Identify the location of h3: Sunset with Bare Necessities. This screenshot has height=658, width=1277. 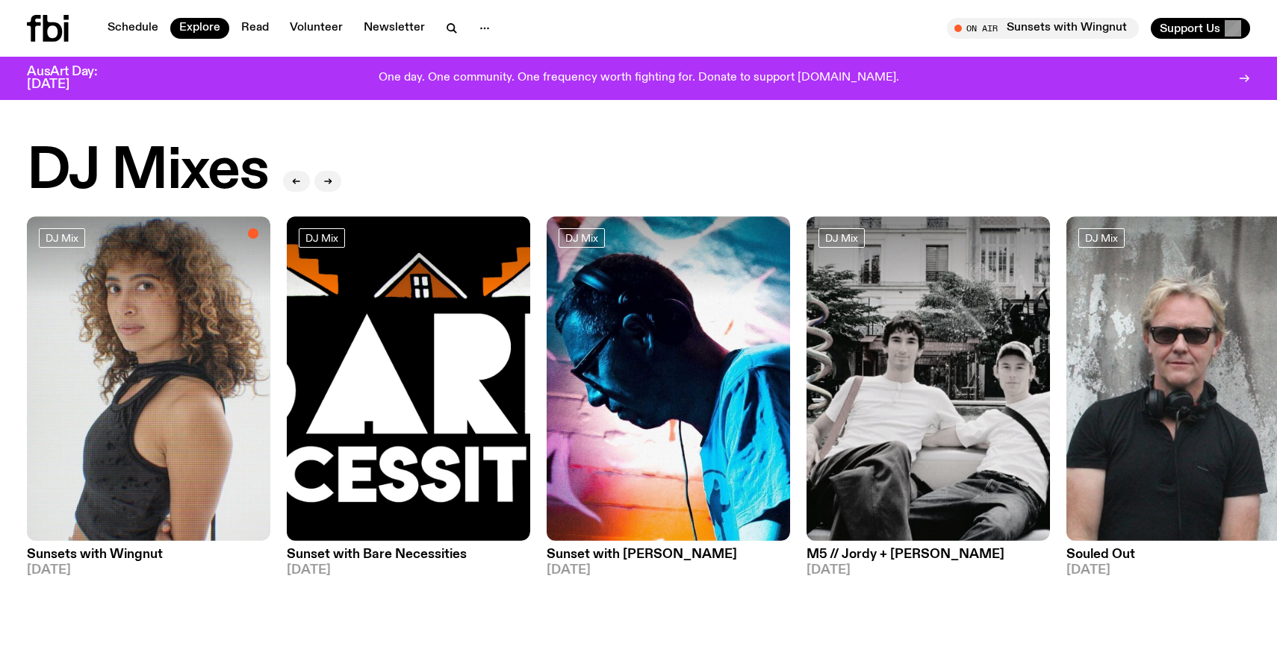
(408, 555).